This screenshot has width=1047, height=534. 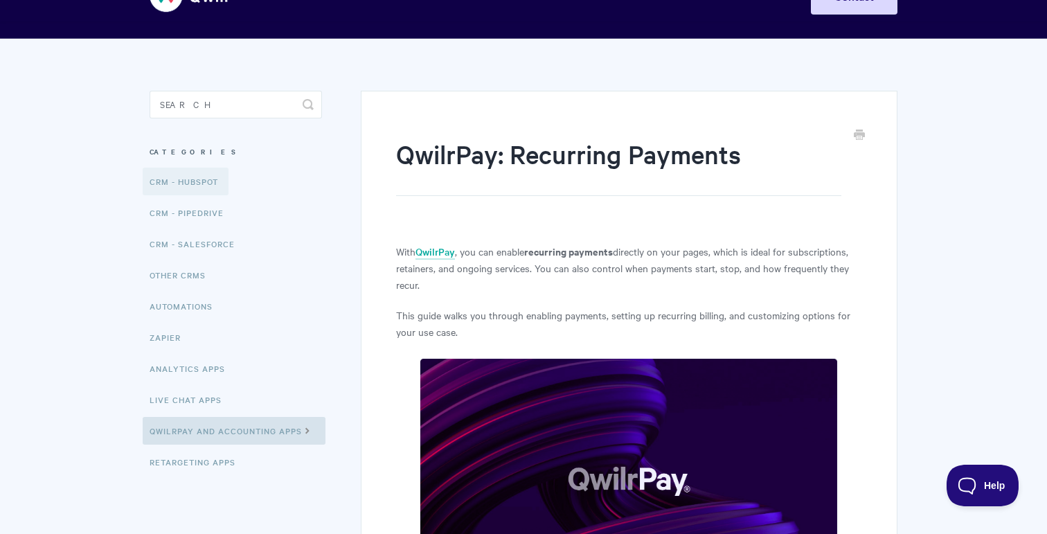 What do you see at coordinates (197, 244) in the screenshot?
I see `a: CRM - Salesforce` at bounding box center [197, 244].